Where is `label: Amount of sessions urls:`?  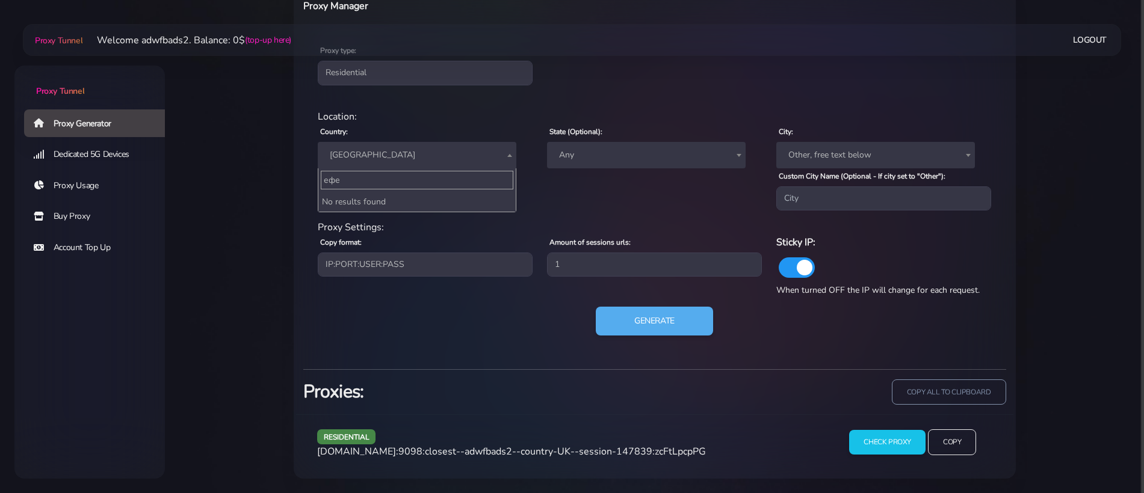 label: Amount of sessions urls: is located at coordinates (590, 242).